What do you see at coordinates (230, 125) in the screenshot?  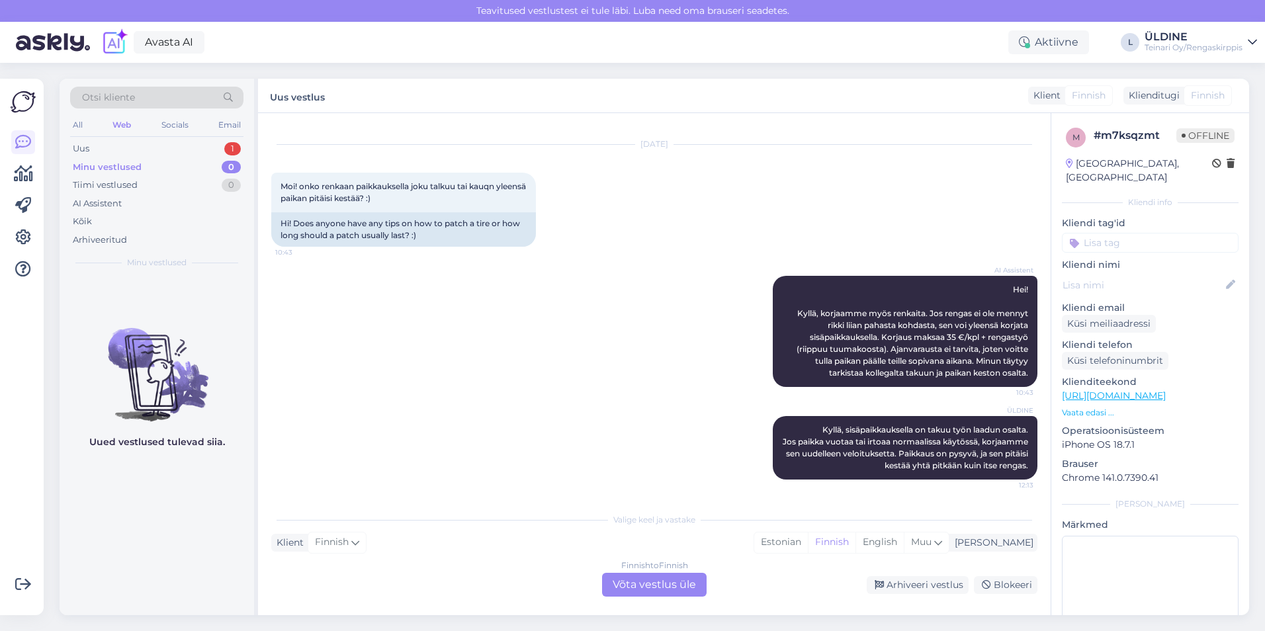 I see `div: Email` at bounding box center [230, 125].